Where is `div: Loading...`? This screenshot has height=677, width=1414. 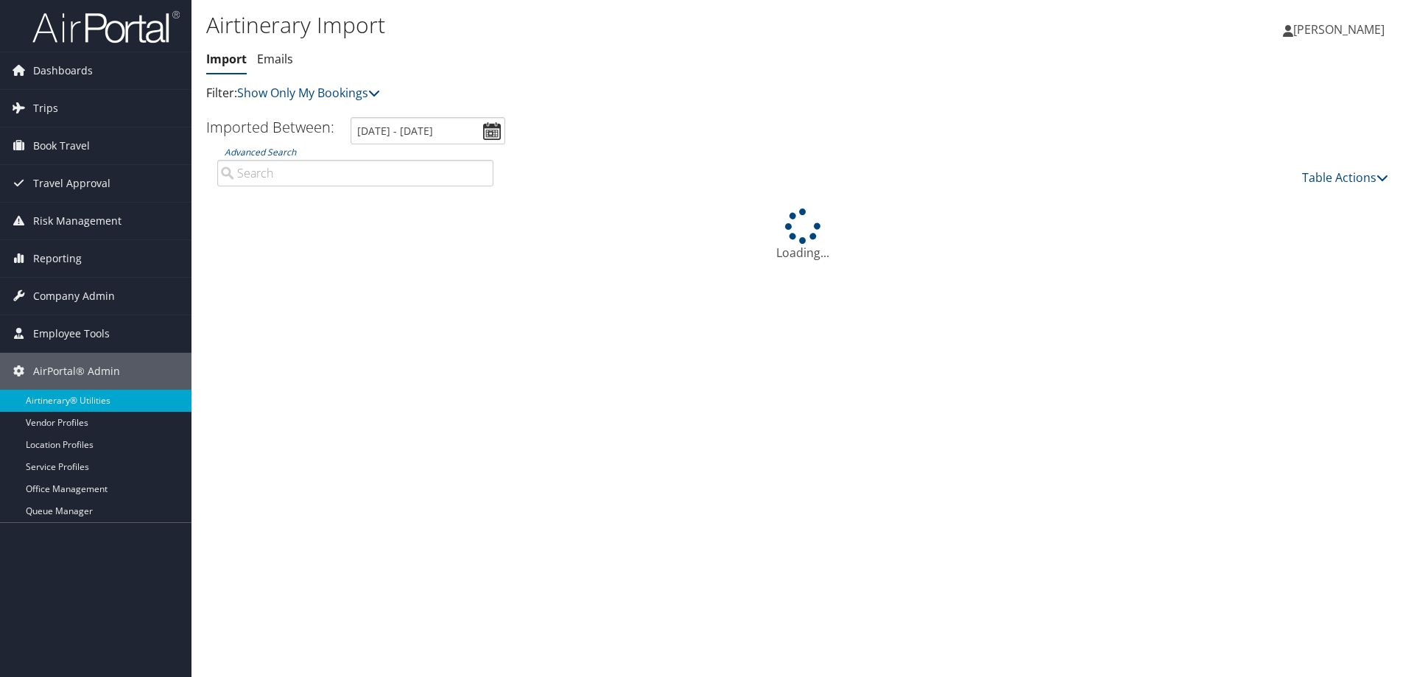 div: Loading... is located at coordinates (803, 235).